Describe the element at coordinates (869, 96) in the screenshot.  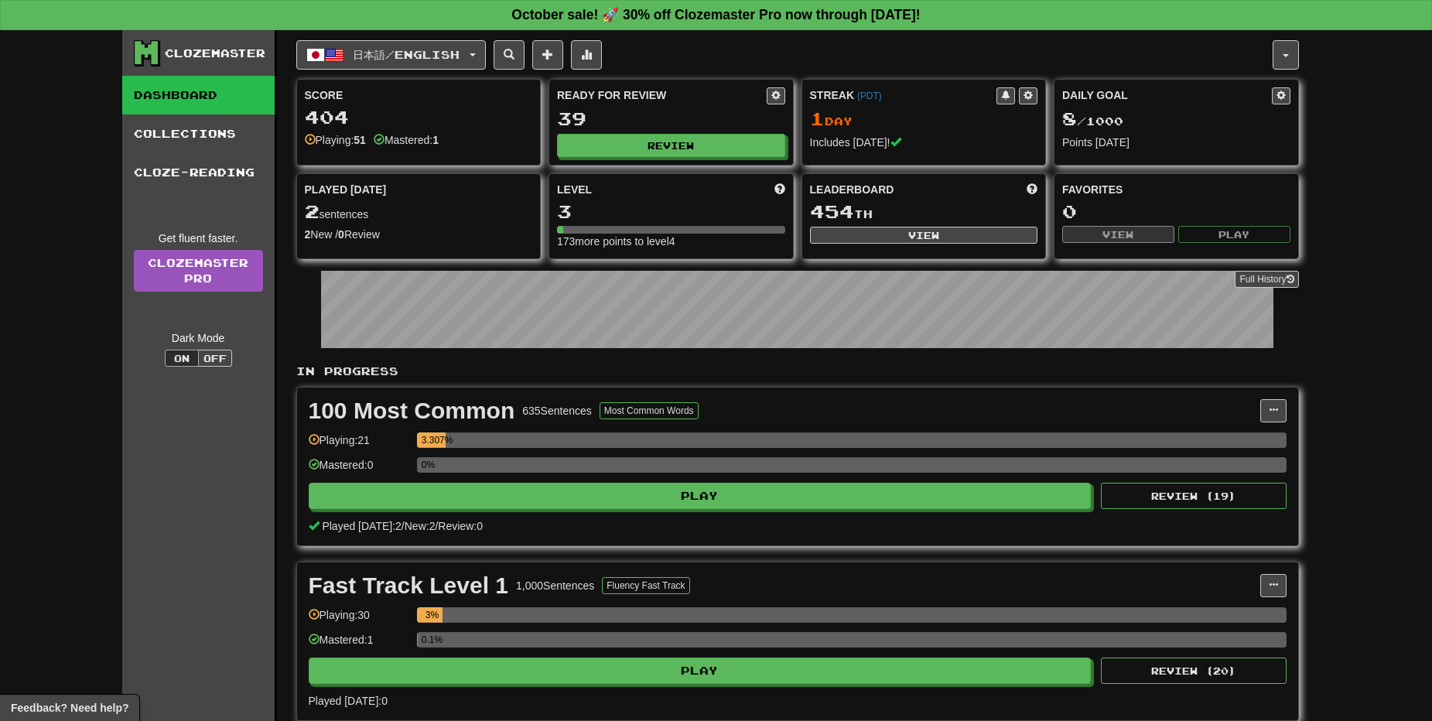
I see `a: (PDT)` at that location.